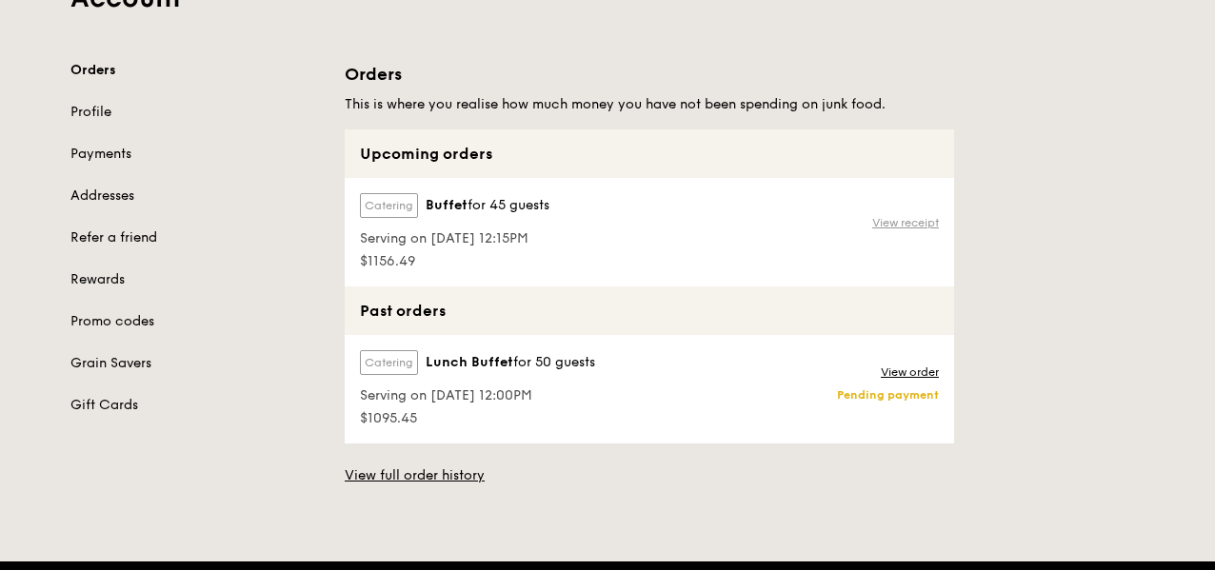 The width and height of the screenshot is (1215, 570). I want to click on a: View full order history, so click(414, 476).